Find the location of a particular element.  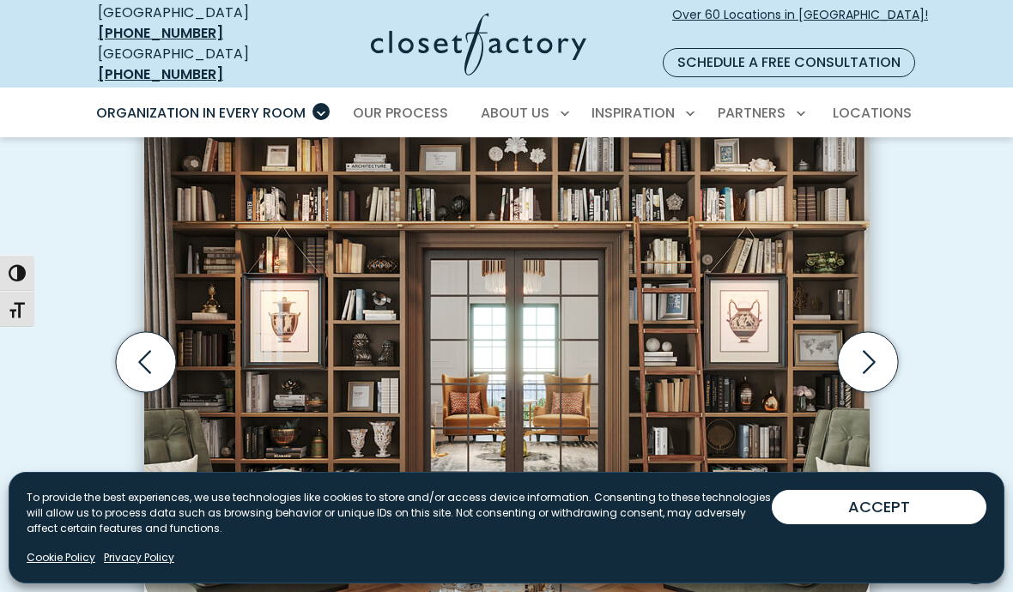

span: About Us is located at coordinates (515, 112).